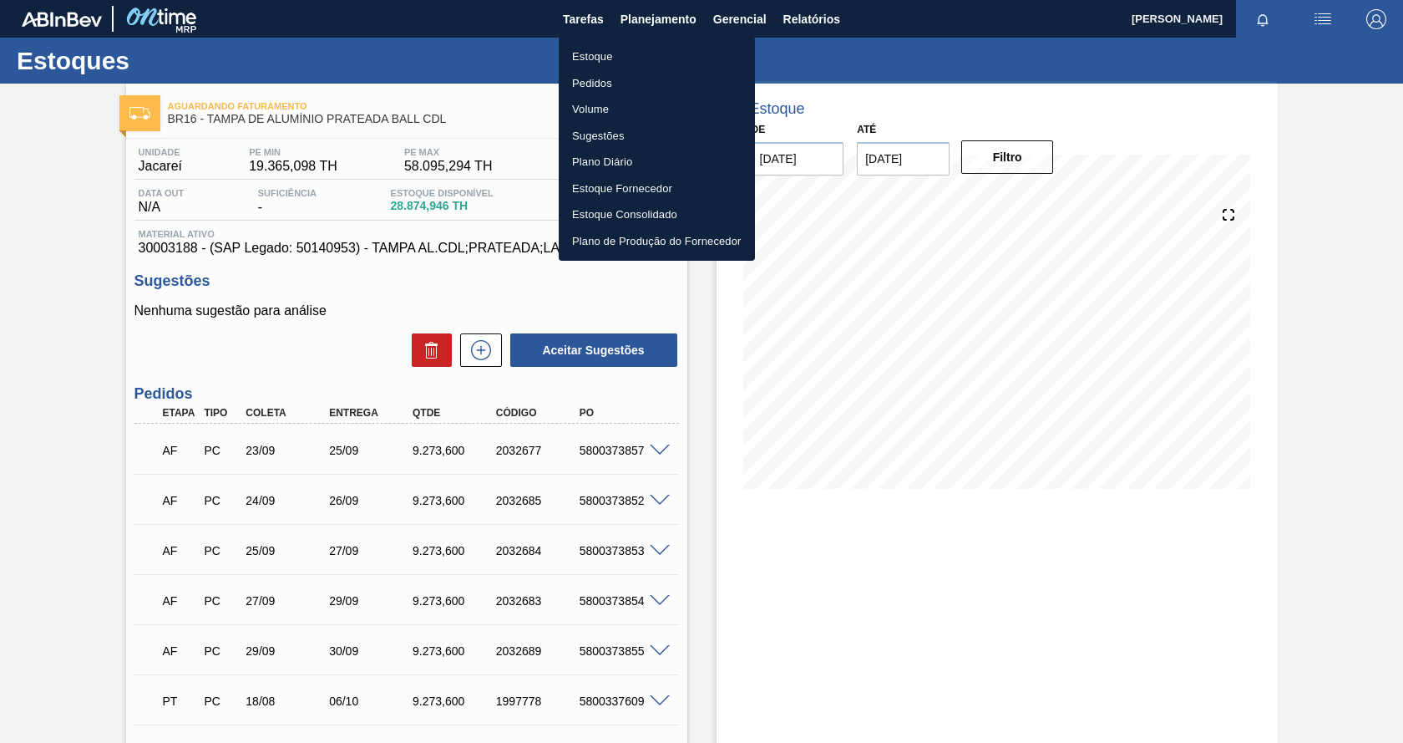  What do you see at coordinates (657, 109) in the screenshot?
I see `li: Volume` at bounding box center [657, 109].